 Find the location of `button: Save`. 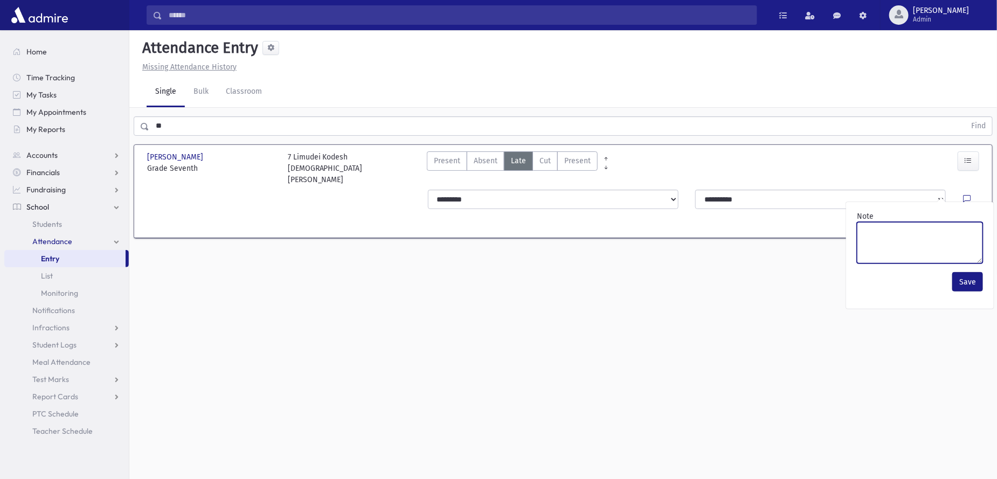

button: Save is located at coordinates (967, 282).